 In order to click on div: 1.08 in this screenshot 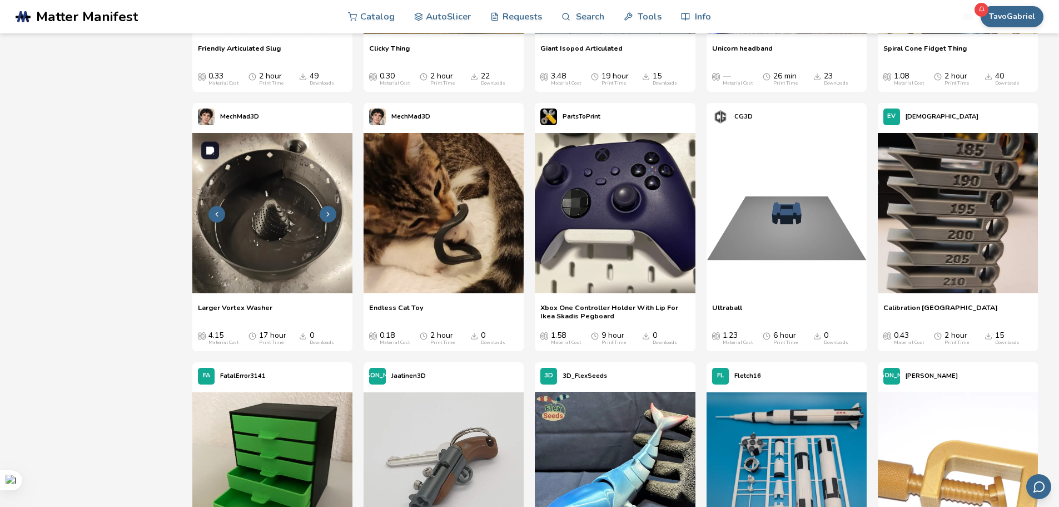, I will do `click(909, 79)`.